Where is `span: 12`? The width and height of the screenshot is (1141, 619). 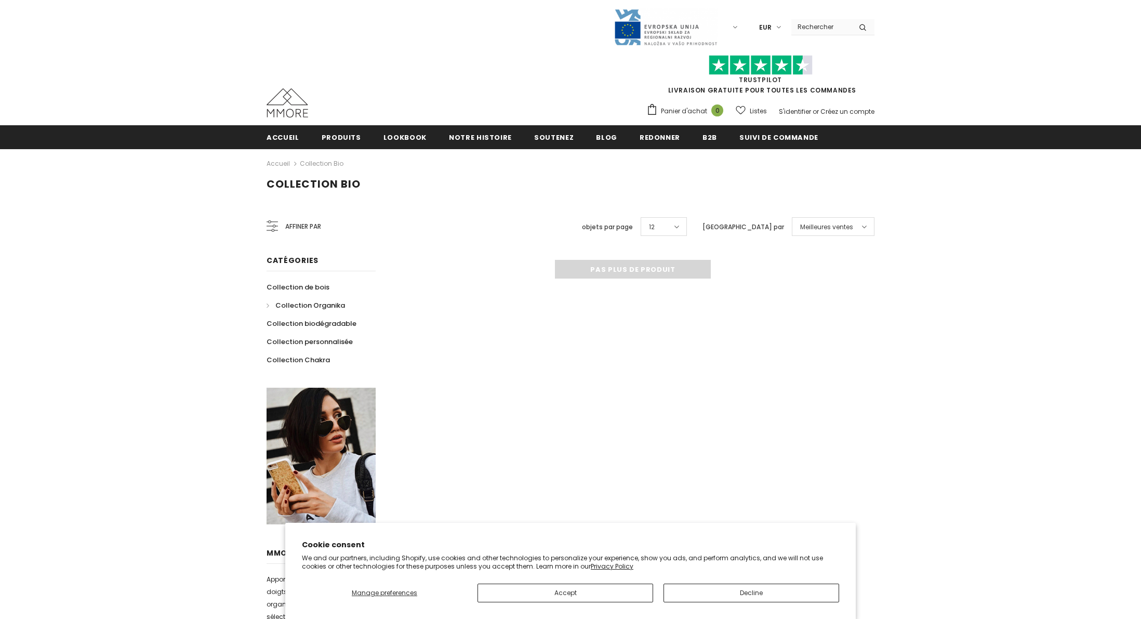 span: 12 is located at coordinates (652, 227).